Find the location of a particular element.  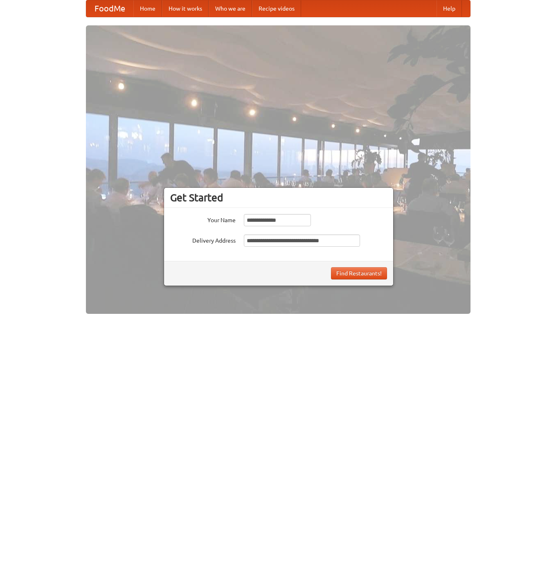

a: Recipe videos is located at coordinates (277, 9).